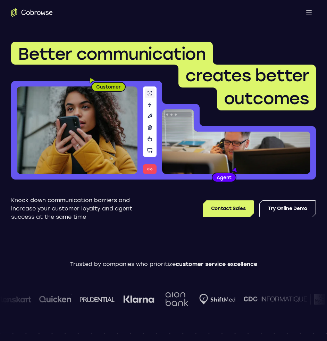 The width and height of the screenshot is (327, 341). I want to click on img: Shiftmed, so click(217, 299).